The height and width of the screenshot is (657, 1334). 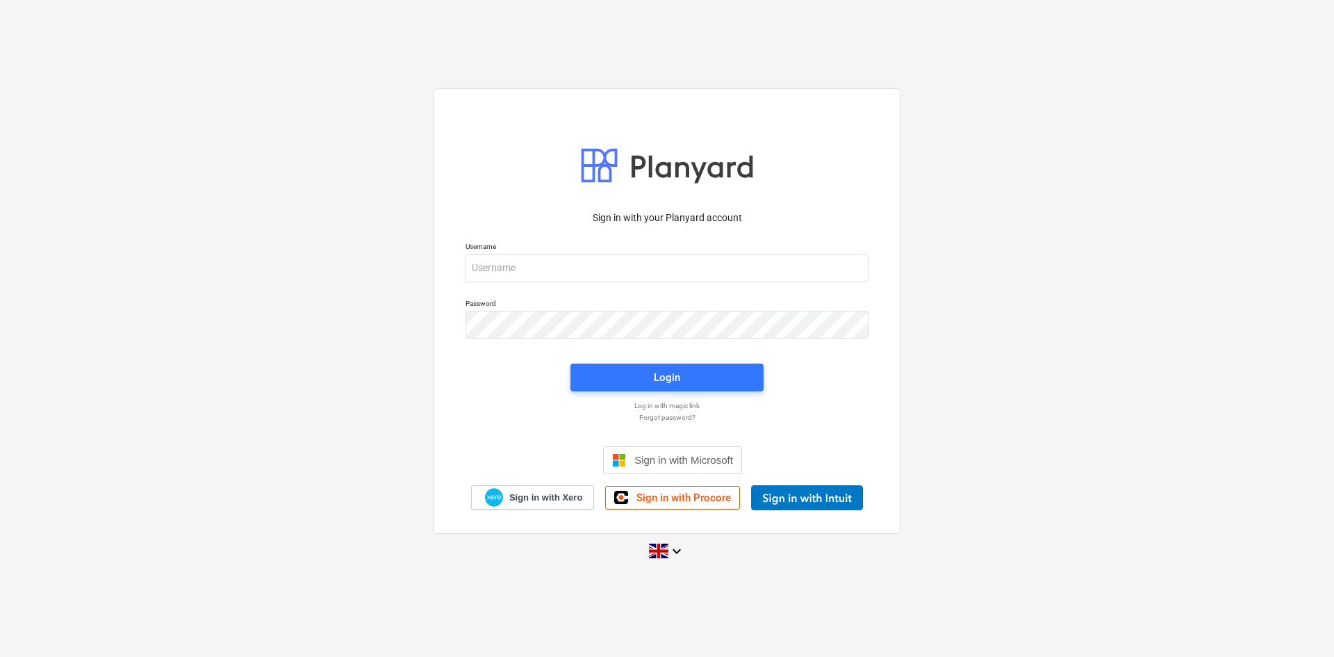 What do you see at coordinates (619, 460) in the screenshot?
I see `img: Microsoft logo` at bounding box center [619, 460].